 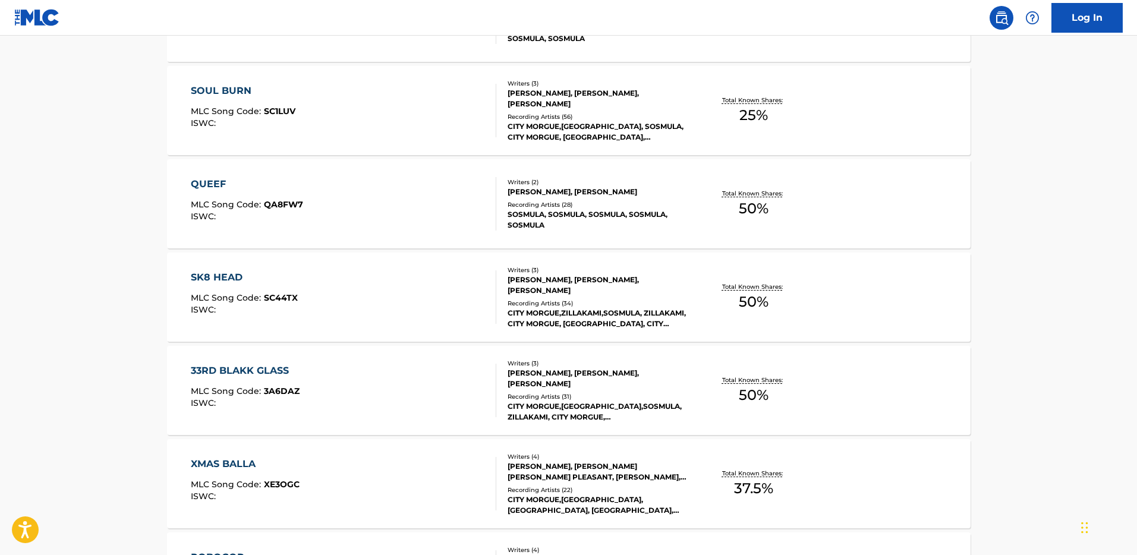 What do you see at coordinates (245, 464) in the screenshot?
I see `div: XMAS BALLA` at bounding box center [245, 464].